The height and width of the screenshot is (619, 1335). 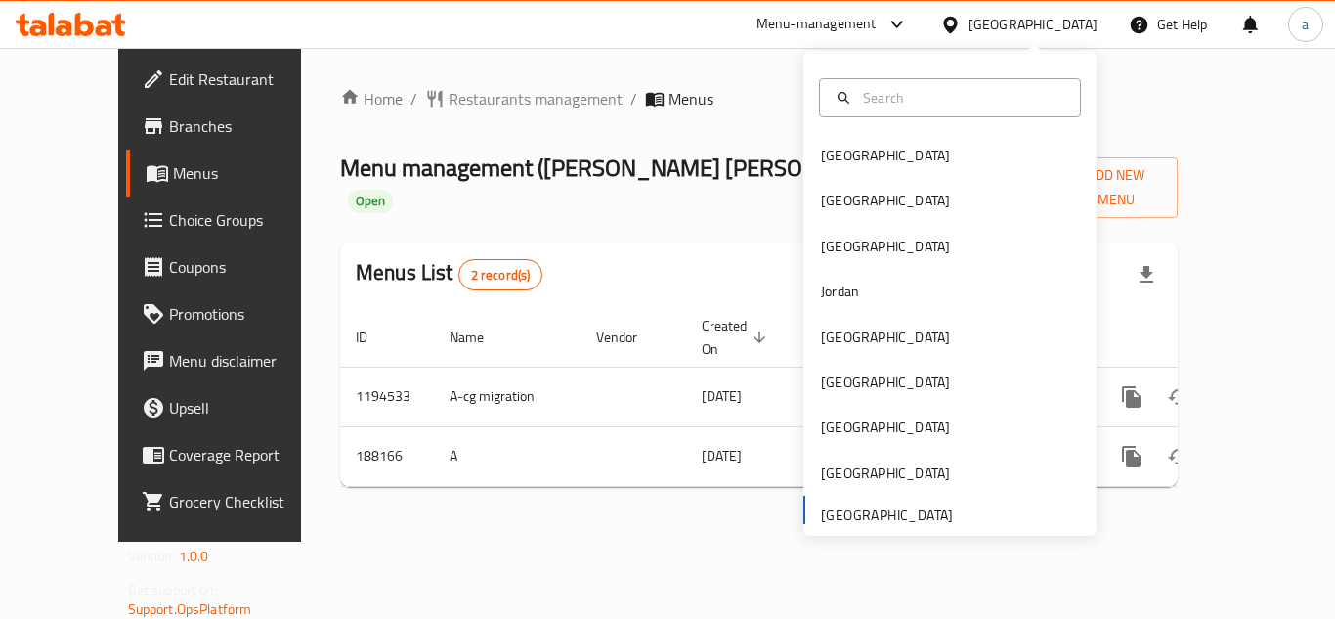 What do you see at coordinates (234, 501) in the screenshot?
I see `a: Grocery Checklist` at bounding box center [234, 501].